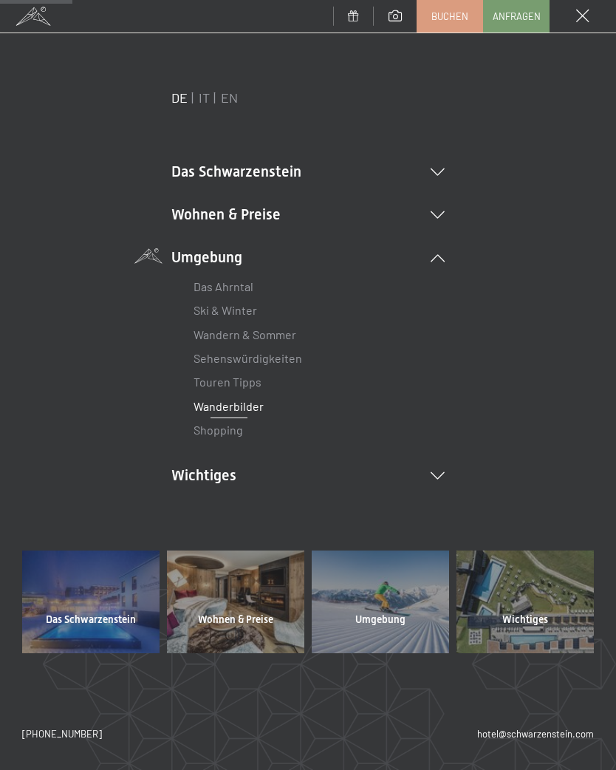  I want to click on a: Wohnen & Preise Alle Wanderbilder des Hotel Schwarzenstein ansehen, so click(236, 601).